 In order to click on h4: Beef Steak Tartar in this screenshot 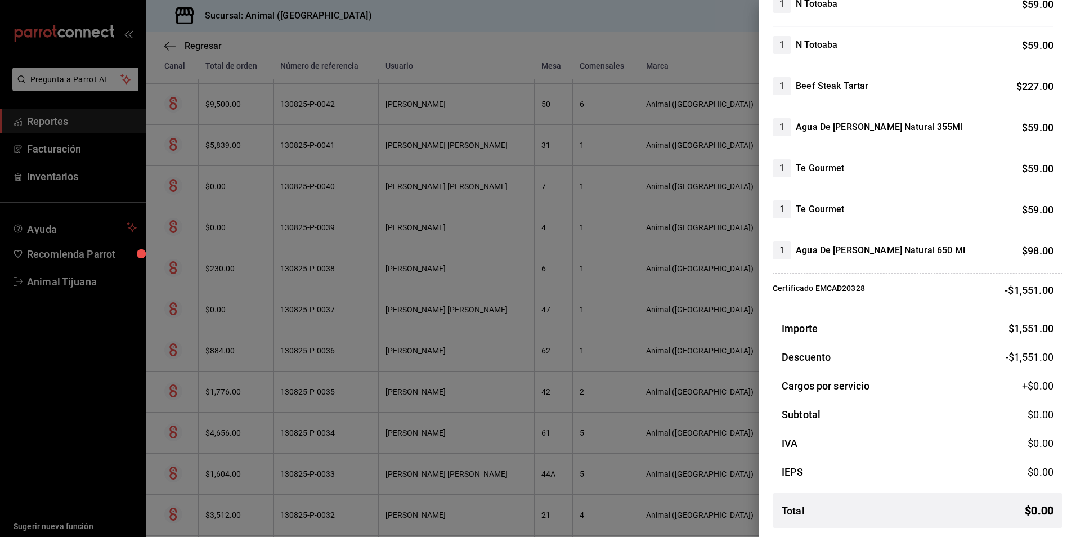, I will do `click(831, 86)`.